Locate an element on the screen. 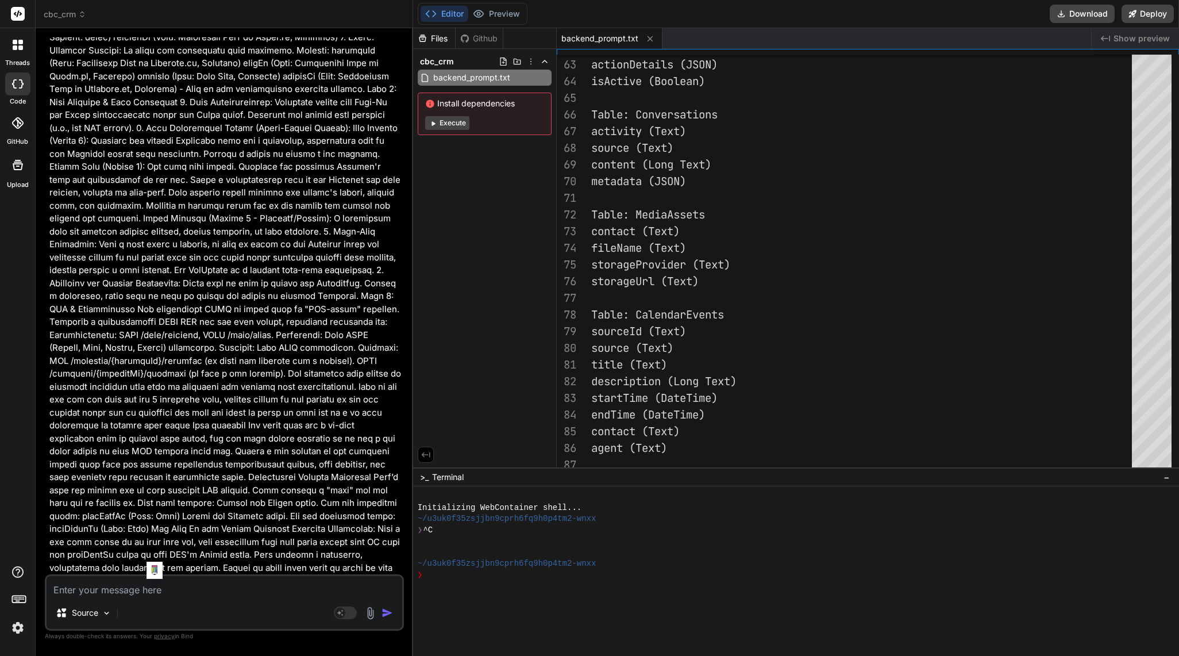  p: Always double-check its answers. Your in Bind is located at coordinates (224, 636).